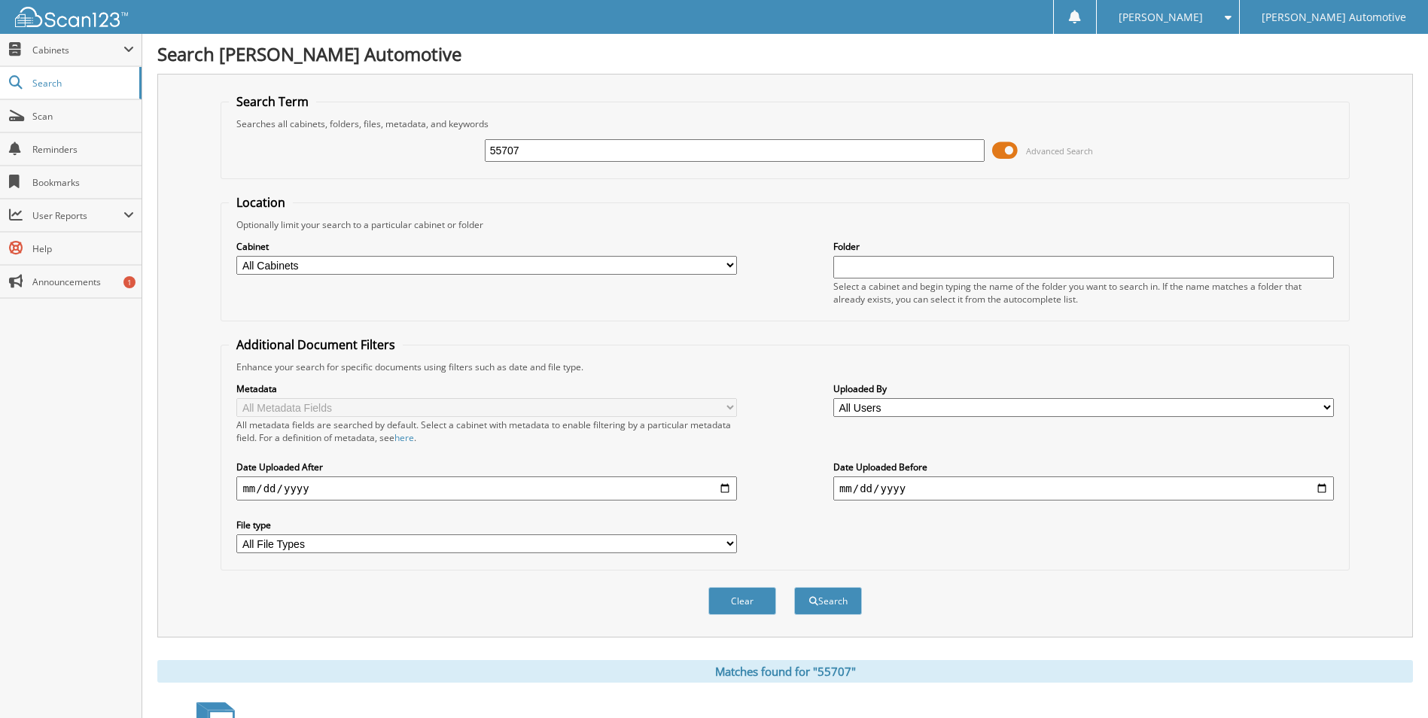 This screenshot has width=1428, height=718. What do you see at coordinates (83, 182) in the screenshot?
I see `span: Bookmarks` at bounding box center [83, 182].